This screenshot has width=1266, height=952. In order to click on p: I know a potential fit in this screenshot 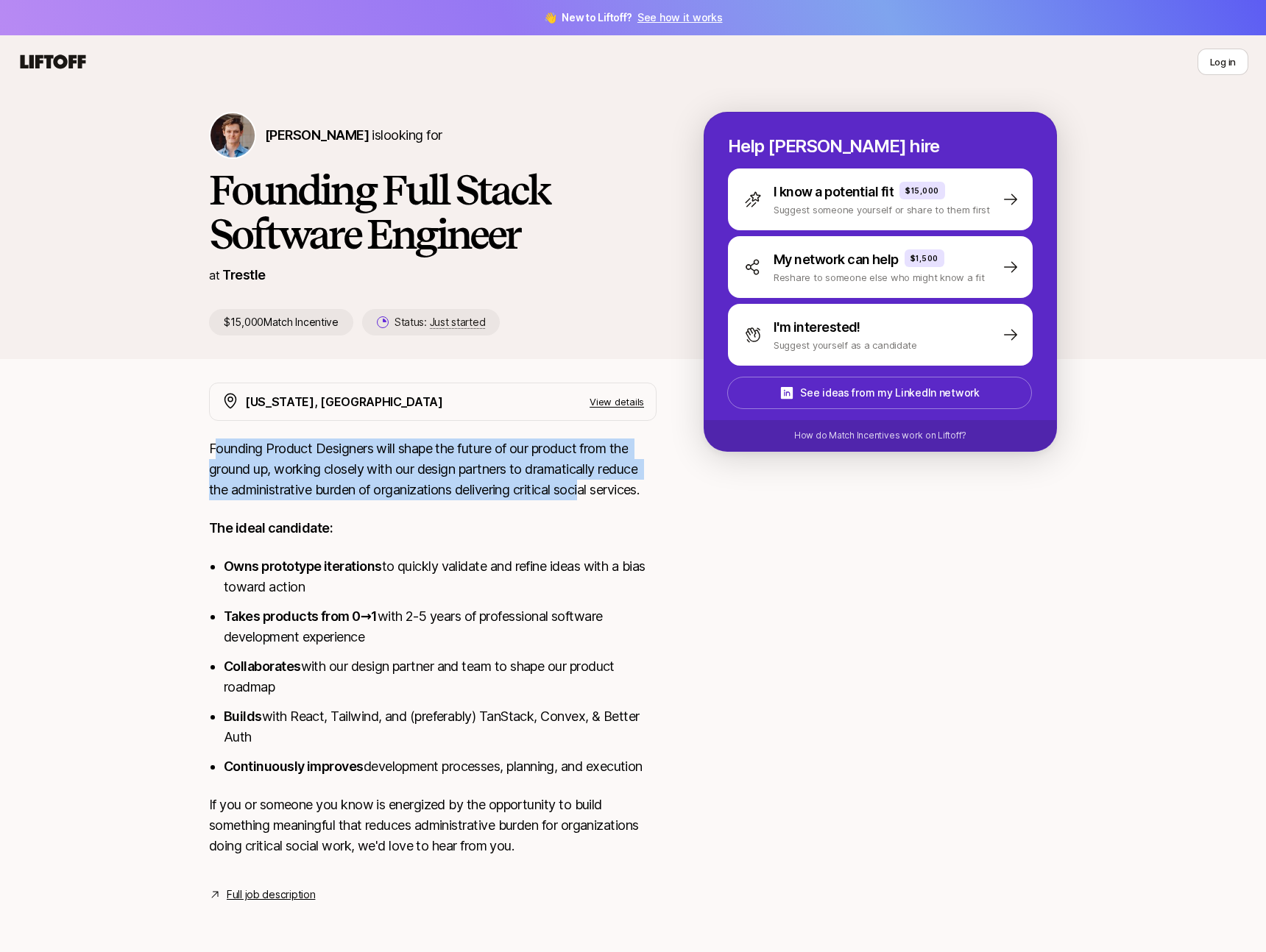, I will do `click(834, 192)`.